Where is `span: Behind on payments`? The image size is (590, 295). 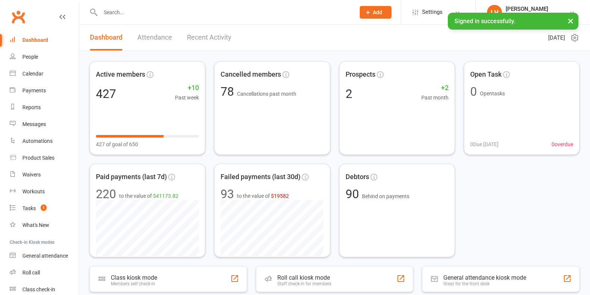
span: Behind on payments is located at coordinates (386, 196).